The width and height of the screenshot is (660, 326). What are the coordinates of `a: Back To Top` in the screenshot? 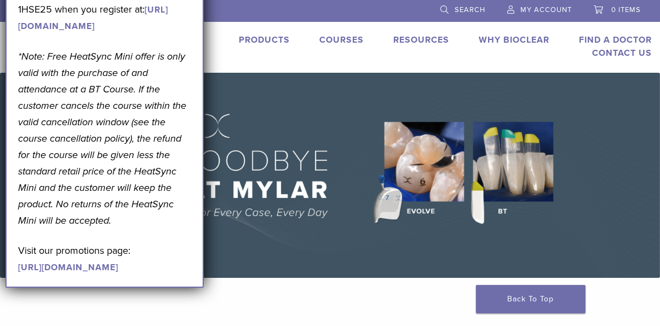 It's located at (530, 299).